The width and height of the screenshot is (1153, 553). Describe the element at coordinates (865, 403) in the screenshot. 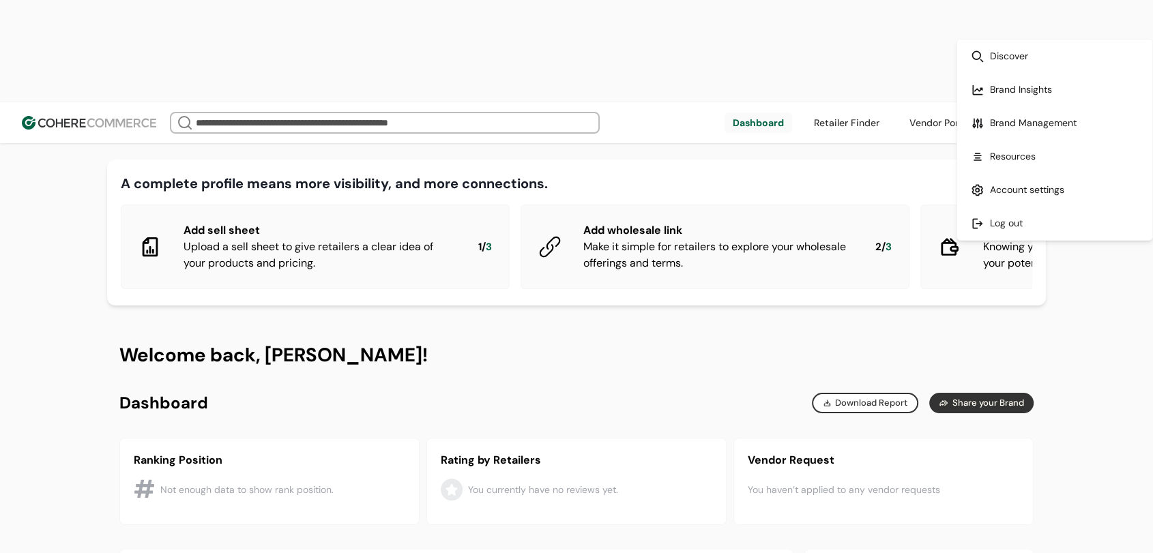

I see `button: Download Report` at that location.